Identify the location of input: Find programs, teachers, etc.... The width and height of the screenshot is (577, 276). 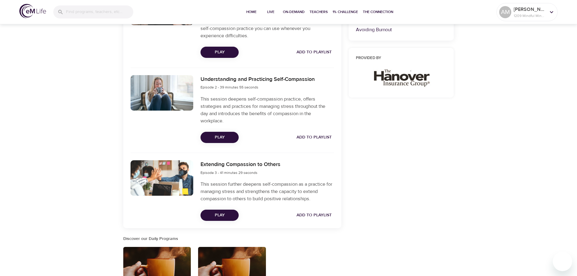
(100, 12).